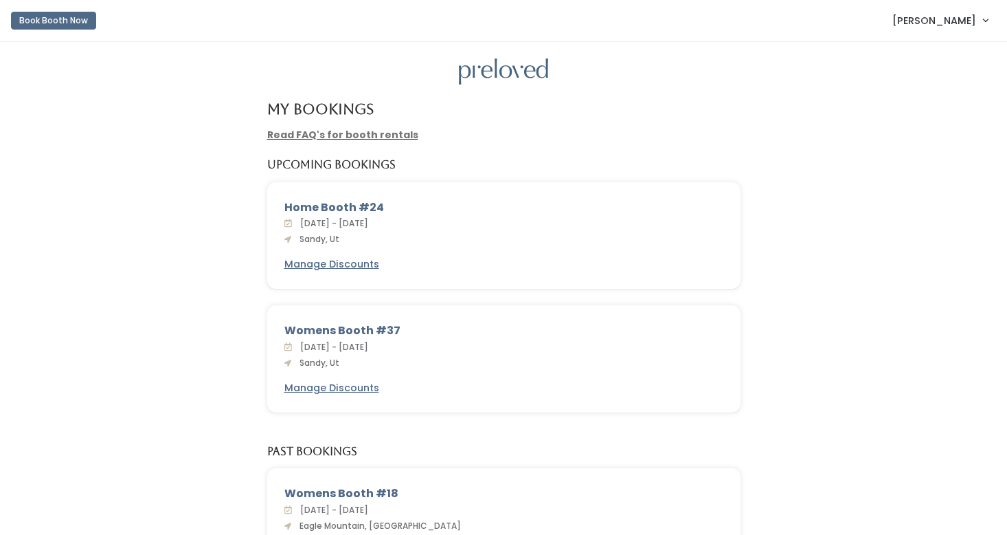 This screenshot has width=1007, height=535. Describe the element at coordinates (343, 135) in the screenshot. I see `a: Read FAQ's for booth rentals` at that location.